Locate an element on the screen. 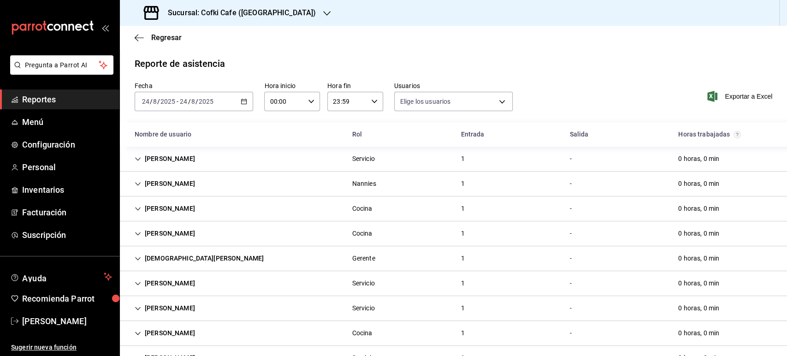  span: Elige los usuarios is located at coordinates (425, 101).